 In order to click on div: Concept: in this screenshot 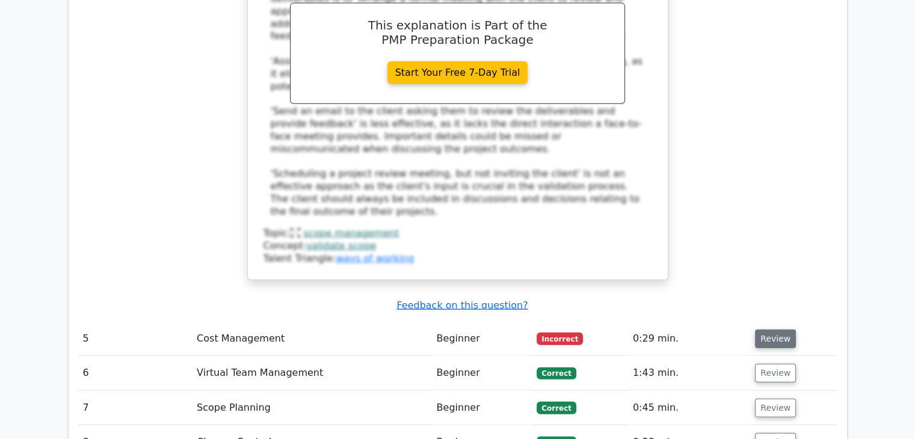, I will do `click(458, 246)`.